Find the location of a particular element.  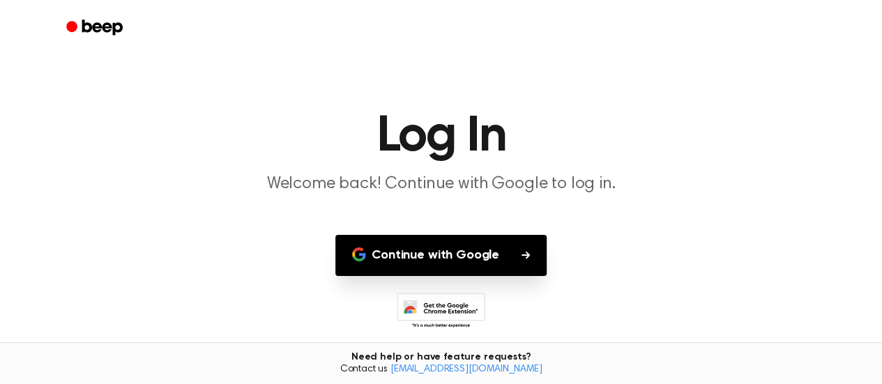

button: Continue with Google is located at coordinates (441, 255).